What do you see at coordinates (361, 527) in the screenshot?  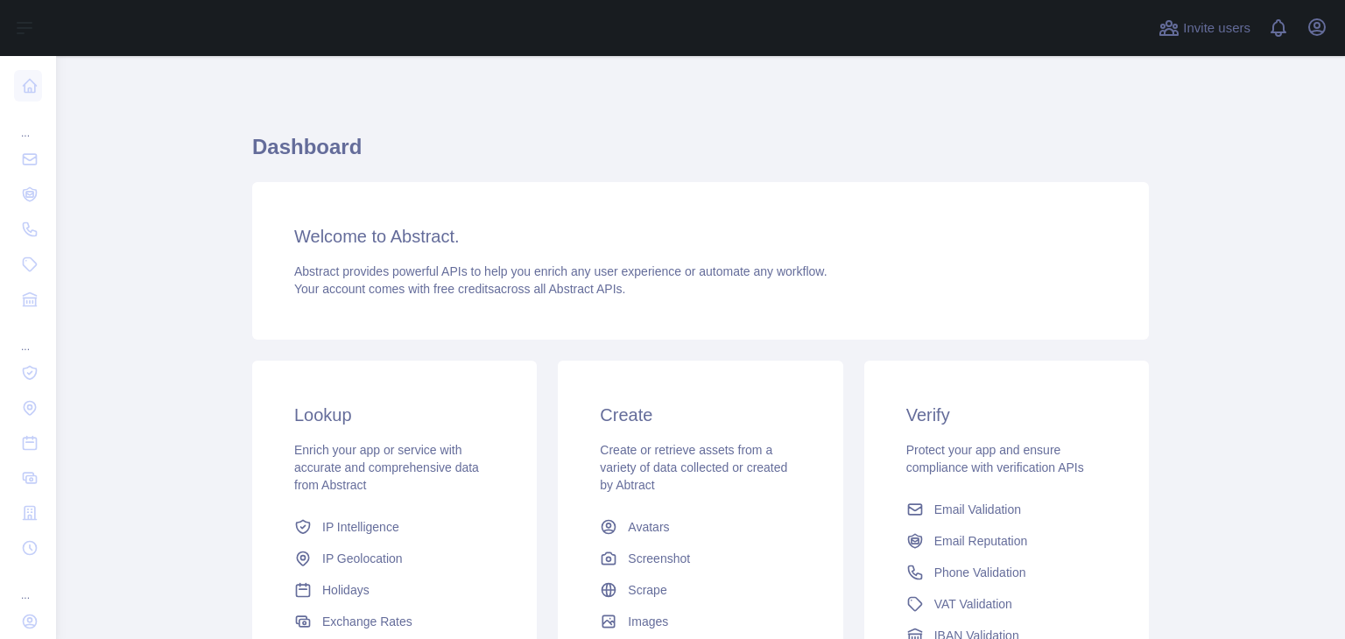 I see `span: IP Intelligence` at bounding box center [361, 527].